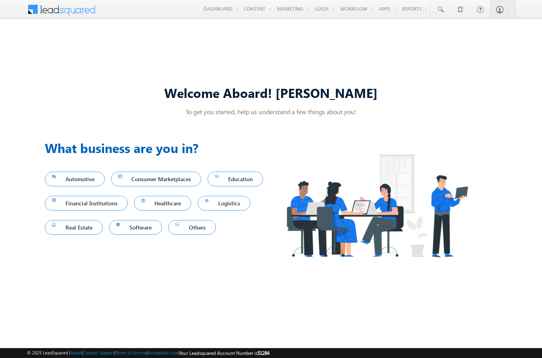 This screenshot has height=358, width=542. What do you see at coordinates (75, 179) in the screenshot?
I see `span: Automotive` at bounding box center [75, 179].